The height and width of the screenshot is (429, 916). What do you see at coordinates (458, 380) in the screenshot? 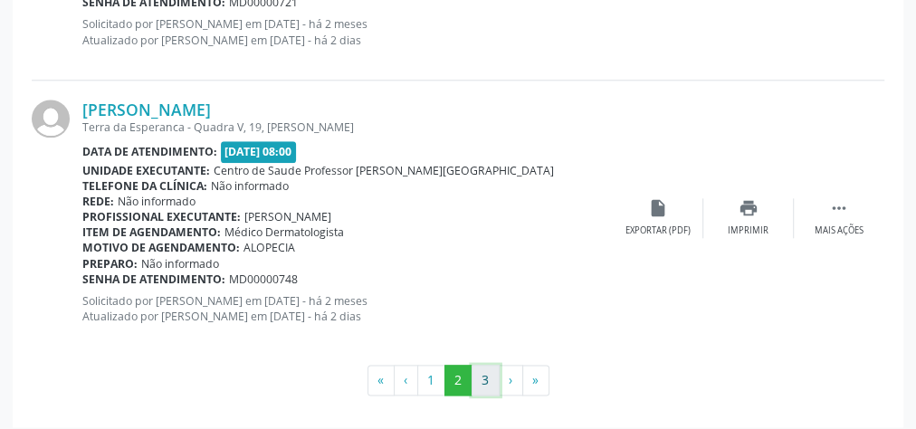
I see `button: Go to page 2` at bounding box center [458, 380].